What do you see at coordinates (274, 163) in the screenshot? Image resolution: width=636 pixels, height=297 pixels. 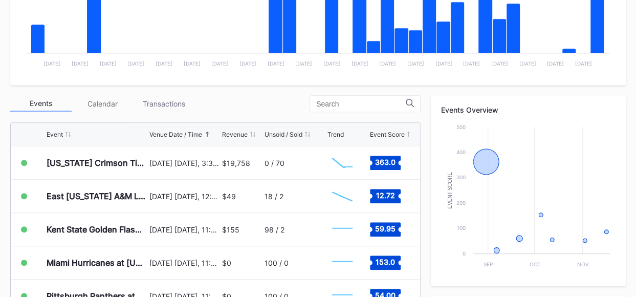 I see `div: 0 / 70` at bounding box center [274, 163].